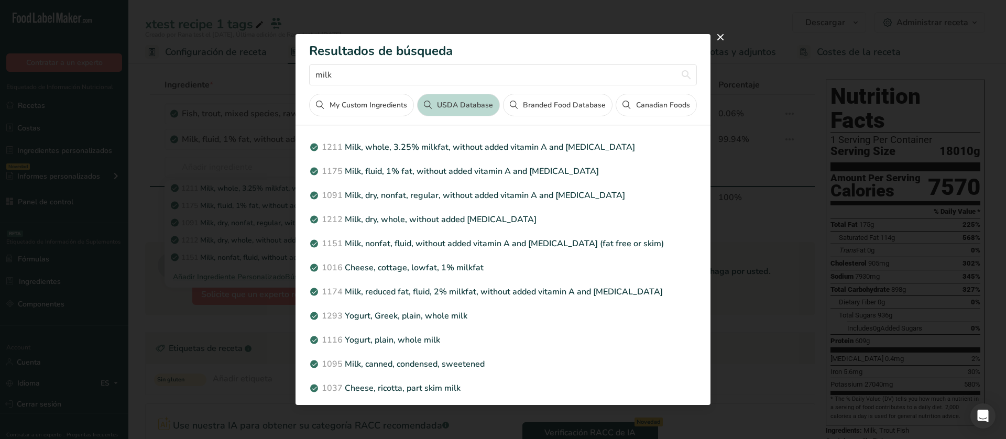 The width and height of the screenshot is (1006, 439). What do you see at coordinates (656, 105) in the screenshot?
I see `button: Canadian Foods` at bounding box center [656, 105].